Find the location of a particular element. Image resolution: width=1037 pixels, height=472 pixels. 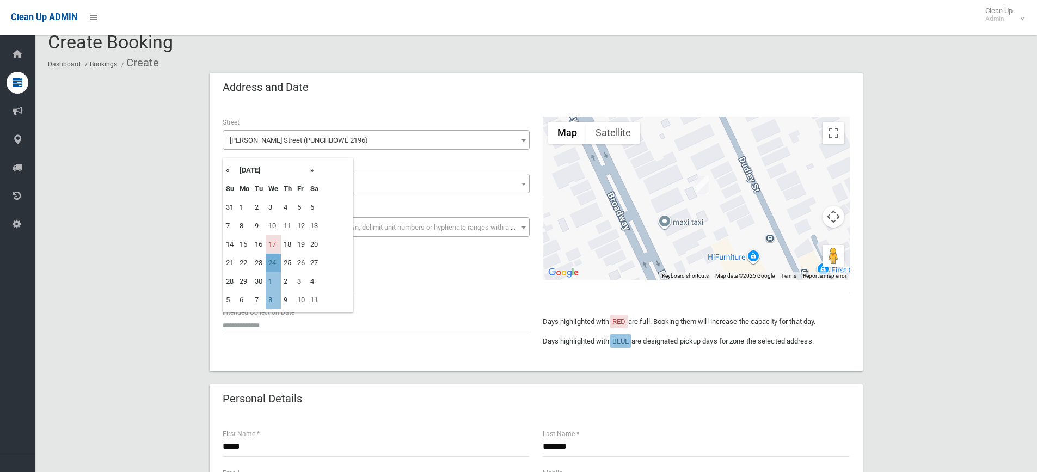

td: 18 is located at coordinates (287, 244).